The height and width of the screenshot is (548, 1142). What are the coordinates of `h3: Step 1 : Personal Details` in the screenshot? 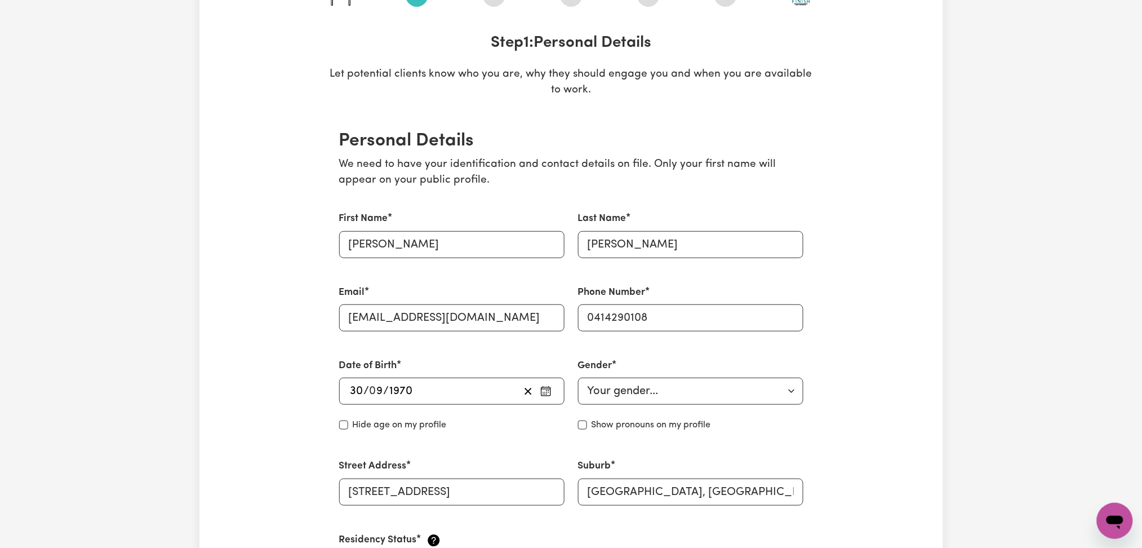 It's located at (571, 43).